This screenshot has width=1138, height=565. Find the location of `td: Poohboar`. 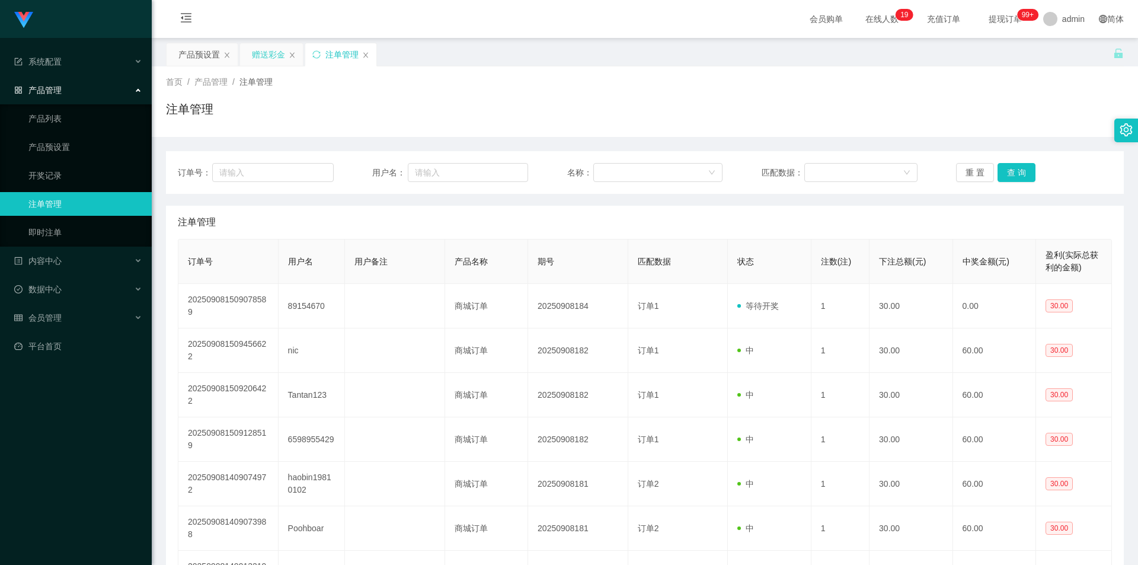

td: Poohboar is located at coordinates (312, 528).